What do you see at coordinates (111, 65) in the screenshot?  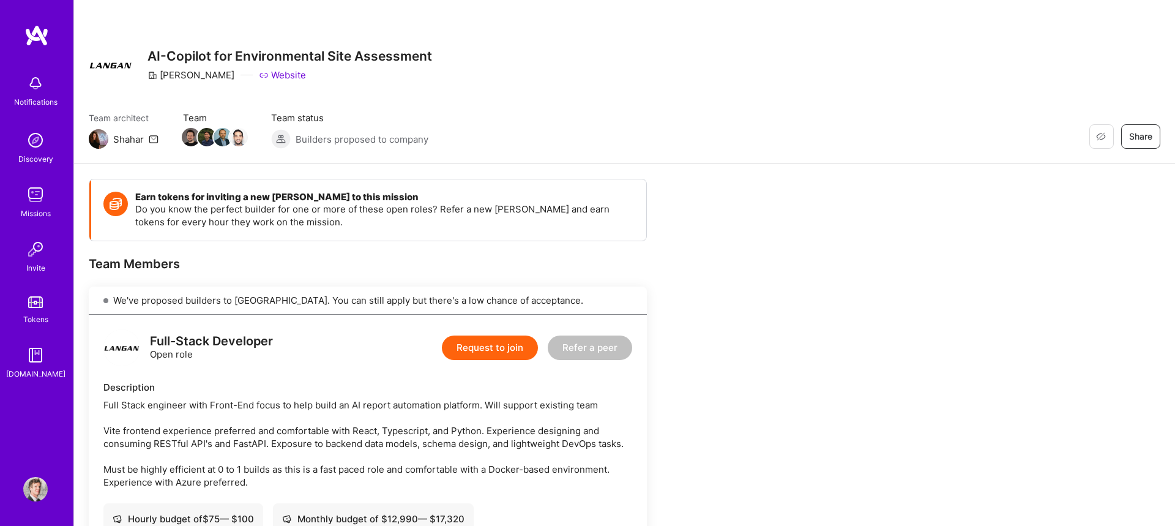 I see `img: Company Logo` at bounding box center [111, 65].